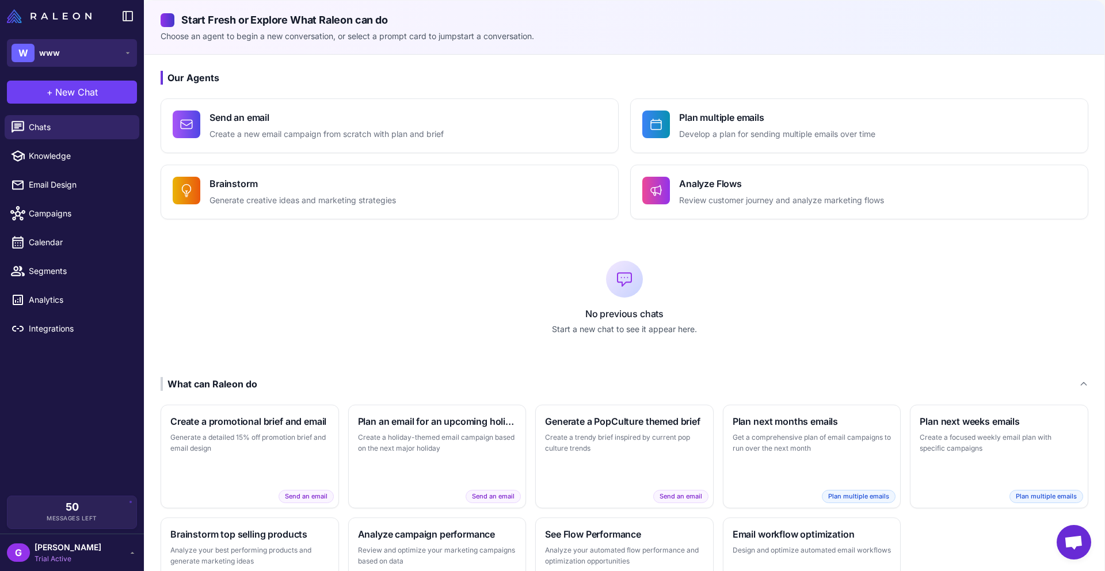 This screenshot has width=1105, height=571. What do you see at coordinates (624, 314) in the screenshot?
I see `p: No previous chats` at bounding box center [624, 314].